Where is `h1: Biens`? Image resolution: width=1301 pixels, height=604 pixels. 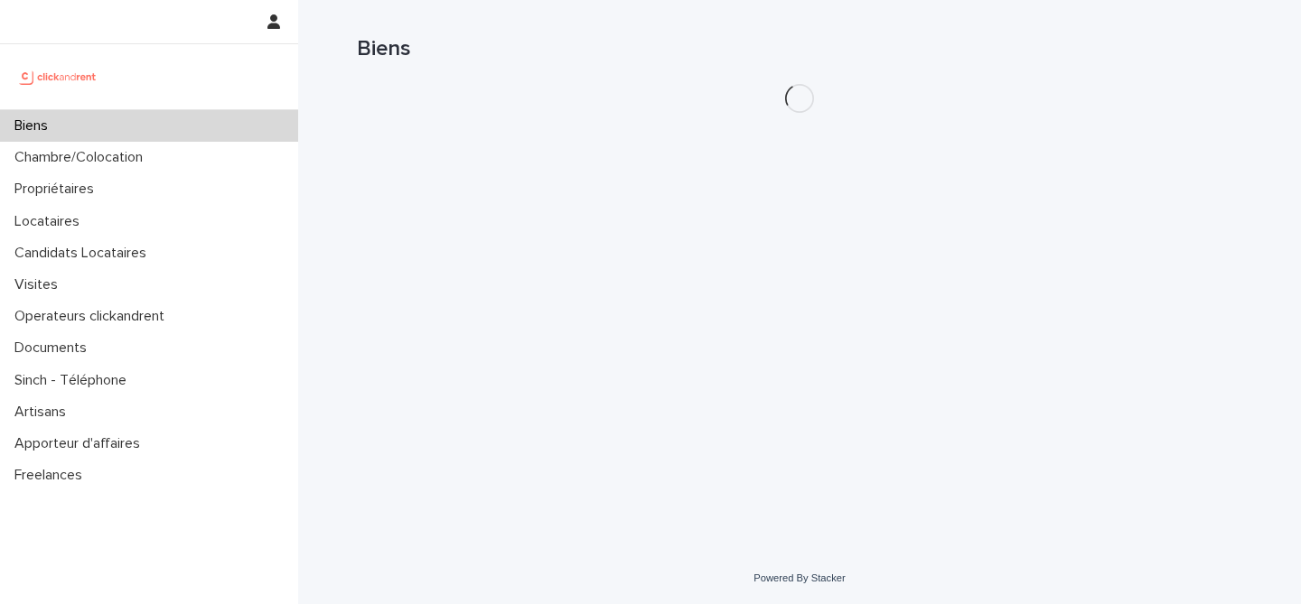 h1: Biens is located at coordinates (799, 49).